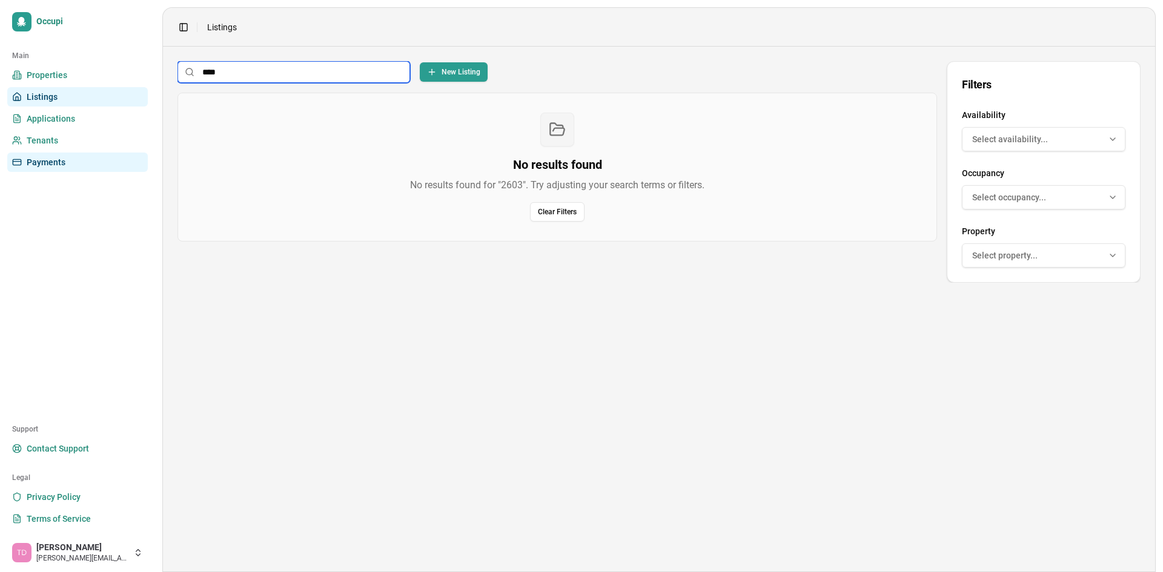 This screenshot has height=572, width=1163. What do you see at coordinates (557, 212) in the screenshot?
I see `button: Clear Filters` at bounding box center [557, 212].